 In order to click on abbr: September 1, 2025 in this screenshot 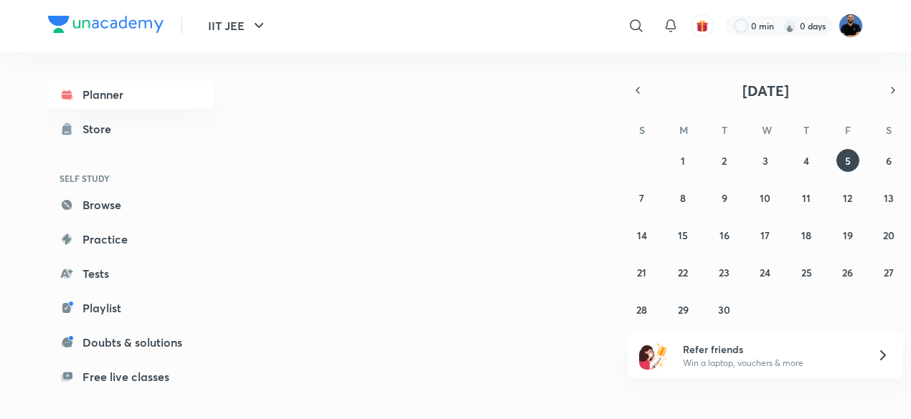, I will do `click(683, 161)`.